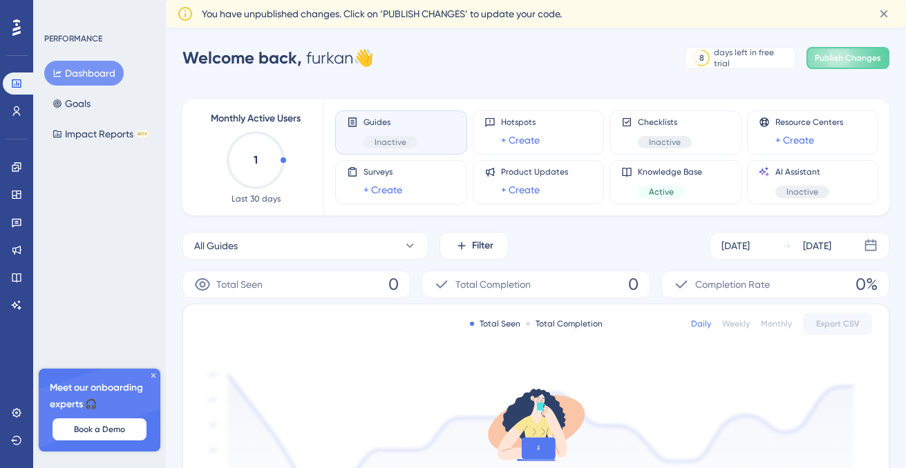 The height and width of the screenshot is (468, 906). Describe the element at coordinates (482, 246) in the screenshot. I see `span: Filter` at that location.